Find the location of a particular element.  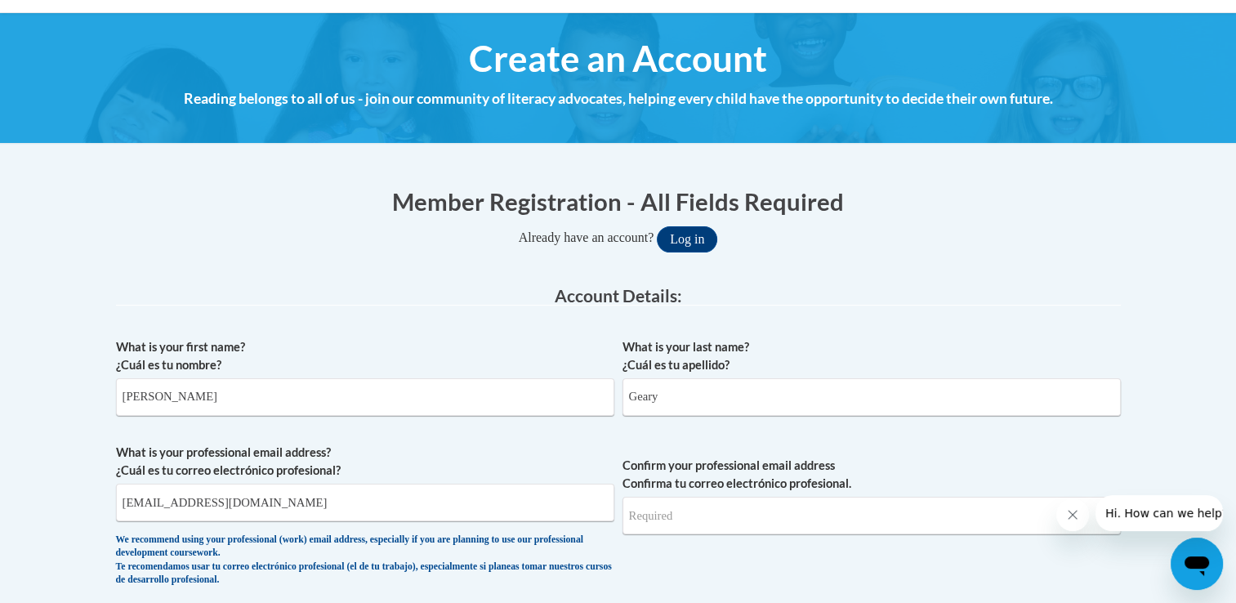

div: We recommend using your professional (work) email address, especially if you are planning to use ... is located at coordinates (365, 560).